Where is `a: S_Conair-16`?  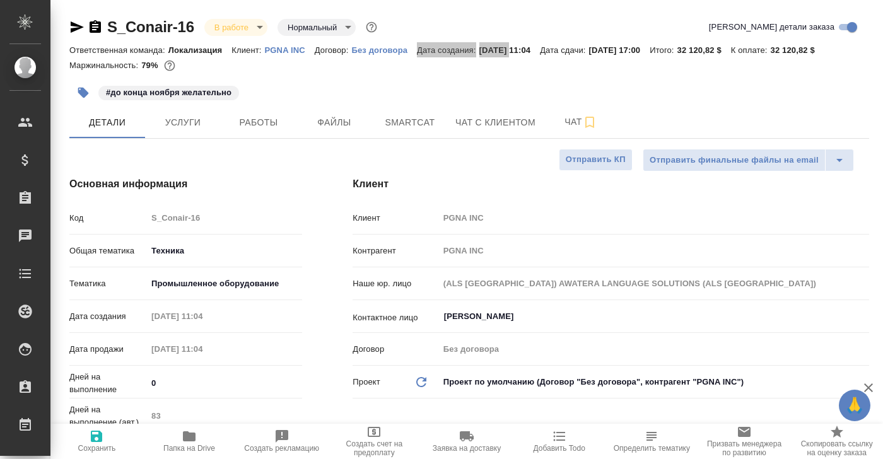 a: S_Conair-16 is located at coordinates (151, 26).